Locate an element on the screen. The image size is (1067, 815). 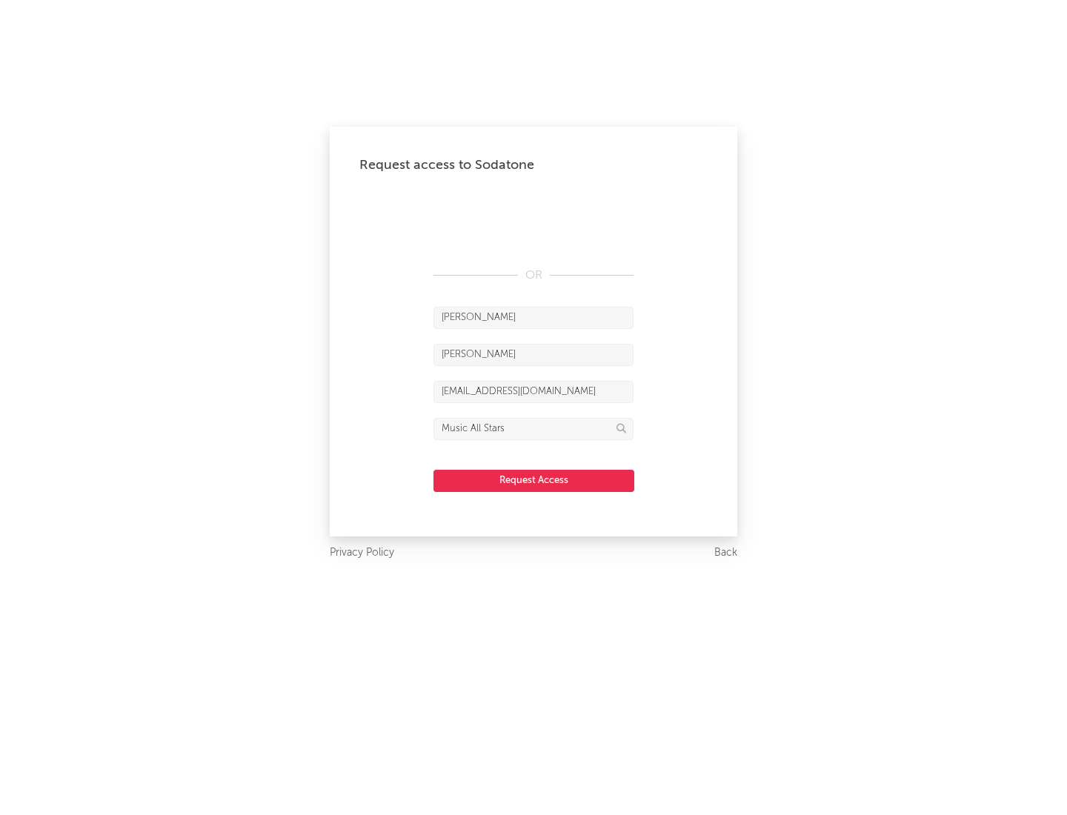
button: Request Access is located at coordinates (534, 481).